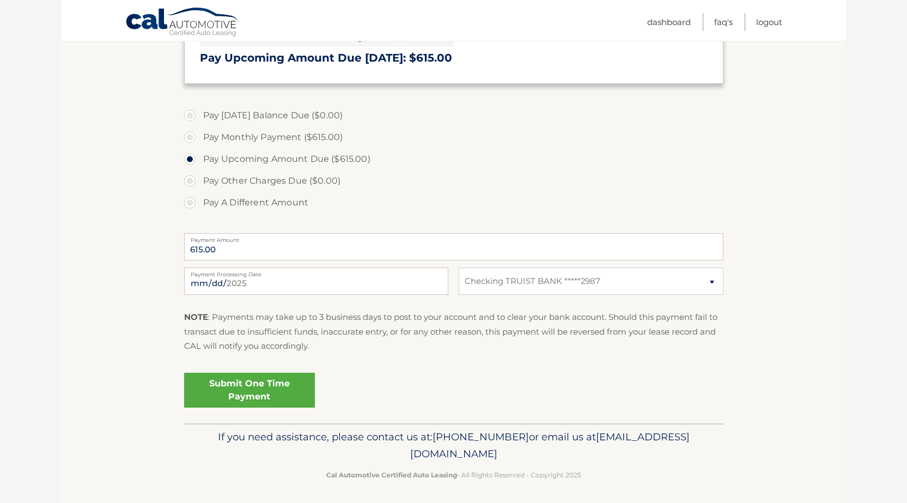  I want to click on p: - All Rights Reserved - Copyright 2025, so click(454, 475).